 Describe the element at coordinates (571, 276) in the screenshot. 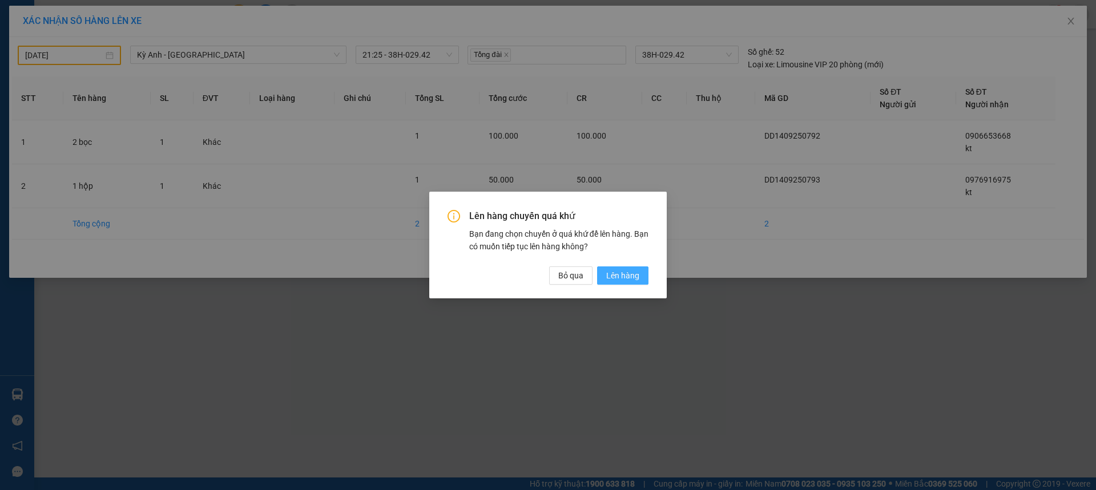

I see `span: Bỏ qua` at that location.